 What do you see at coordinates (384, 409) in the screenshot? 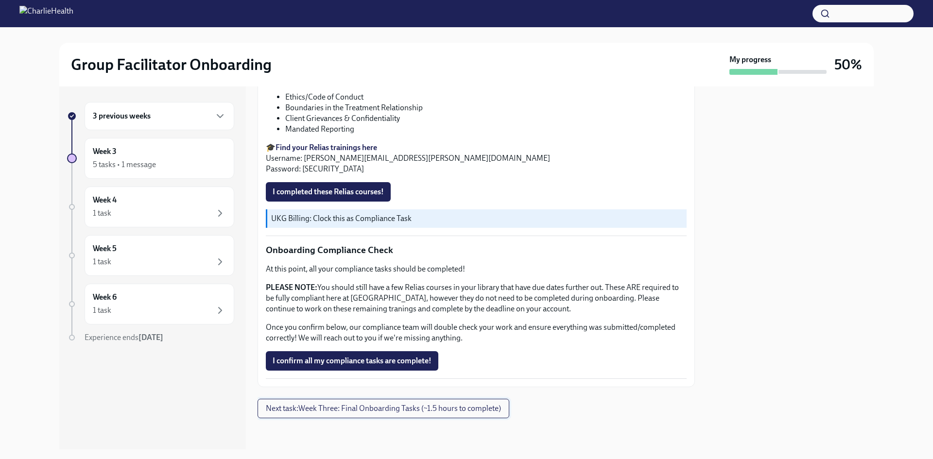
I see `a: Next task:Week Three: Final Onboarding Tasks (~1.5 hours to complete)` at bounding box center [384, 409].